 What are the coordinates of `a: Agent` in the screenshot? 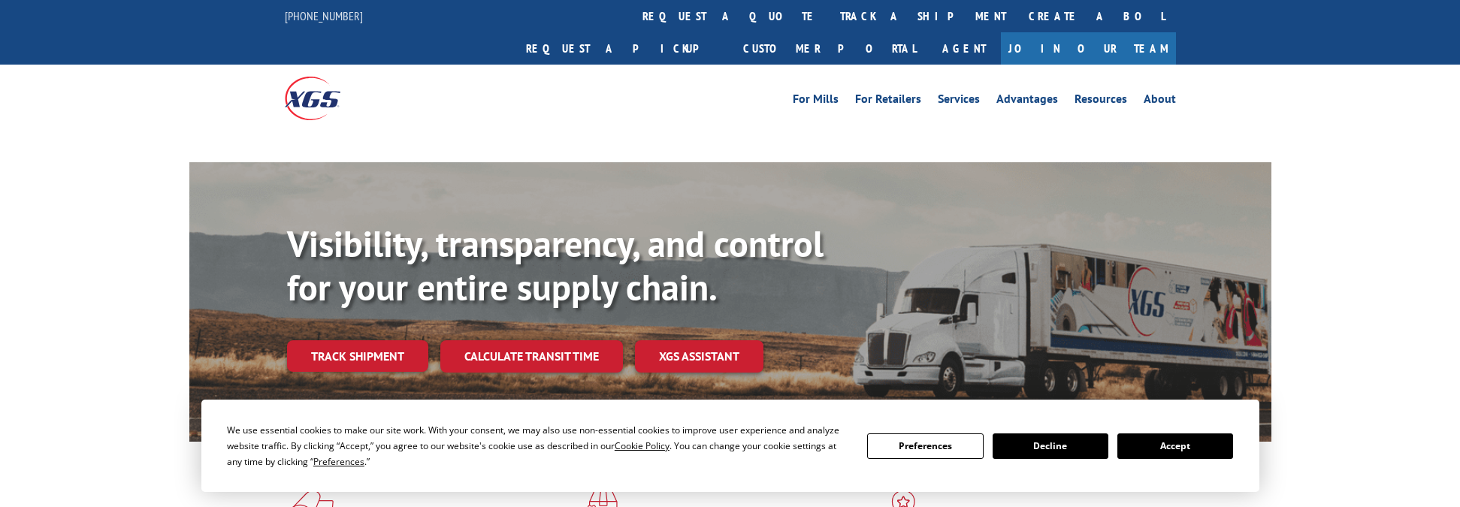 It's located at (964, 48).